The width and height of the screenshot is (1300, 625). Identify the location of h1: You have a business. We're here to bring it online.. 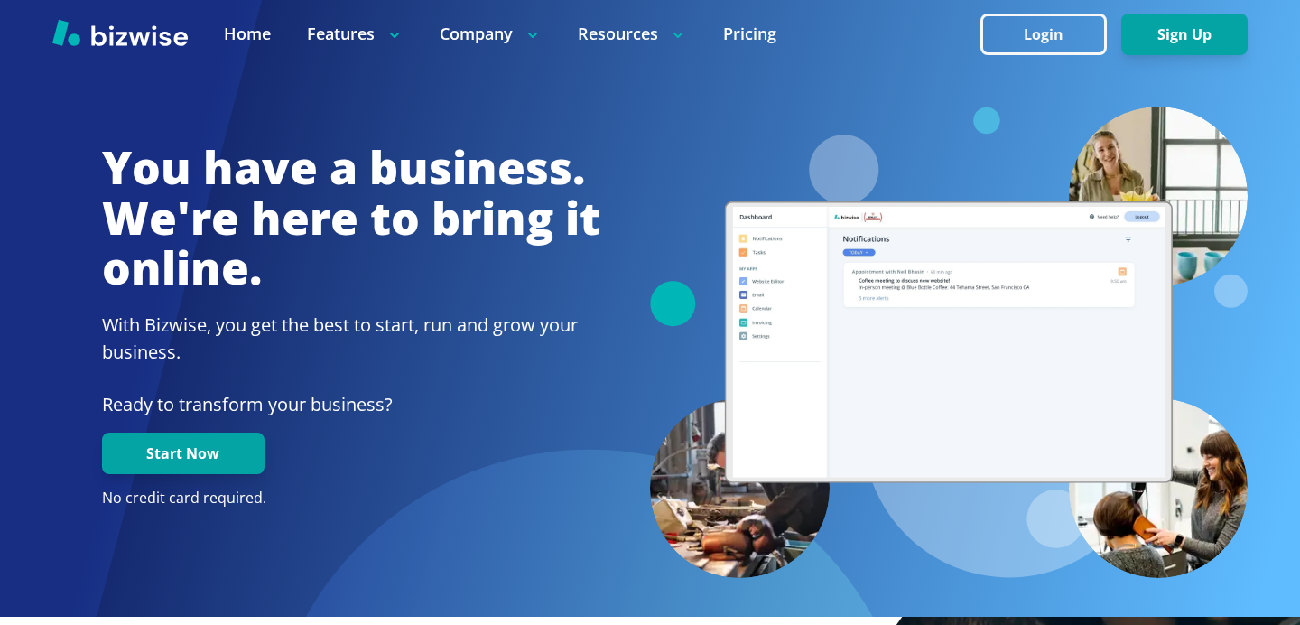
(351, 218).